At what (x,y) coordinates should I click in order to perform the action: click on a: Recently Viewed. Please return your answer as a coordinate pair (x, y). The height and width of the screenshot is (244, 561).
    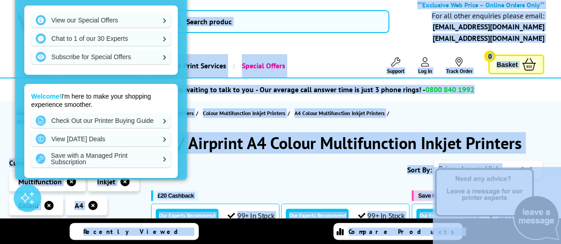
    Looking at the image, I should click on (134, 231).